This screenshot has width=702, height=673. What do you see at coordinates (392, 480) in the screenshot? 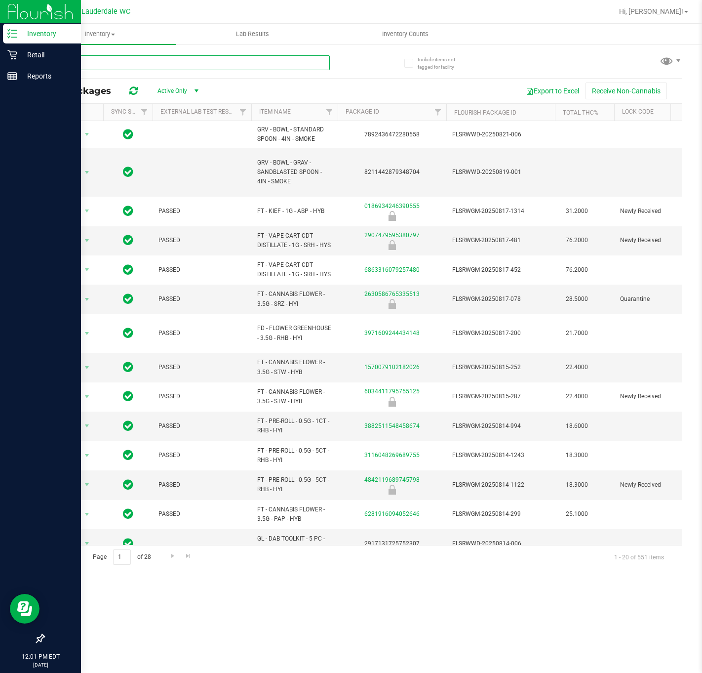
I see `a: 4842119689745798` at bounding box center [392, 480].